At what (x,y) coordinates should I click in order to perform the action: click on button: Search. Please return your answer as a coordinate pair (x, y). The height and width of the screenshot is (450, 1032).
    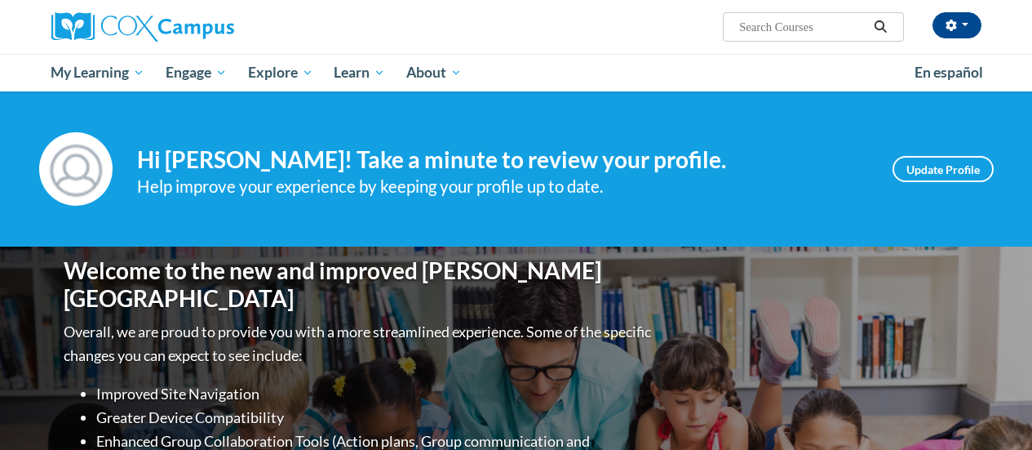
    Looking at the image, I should click on (881, 27).